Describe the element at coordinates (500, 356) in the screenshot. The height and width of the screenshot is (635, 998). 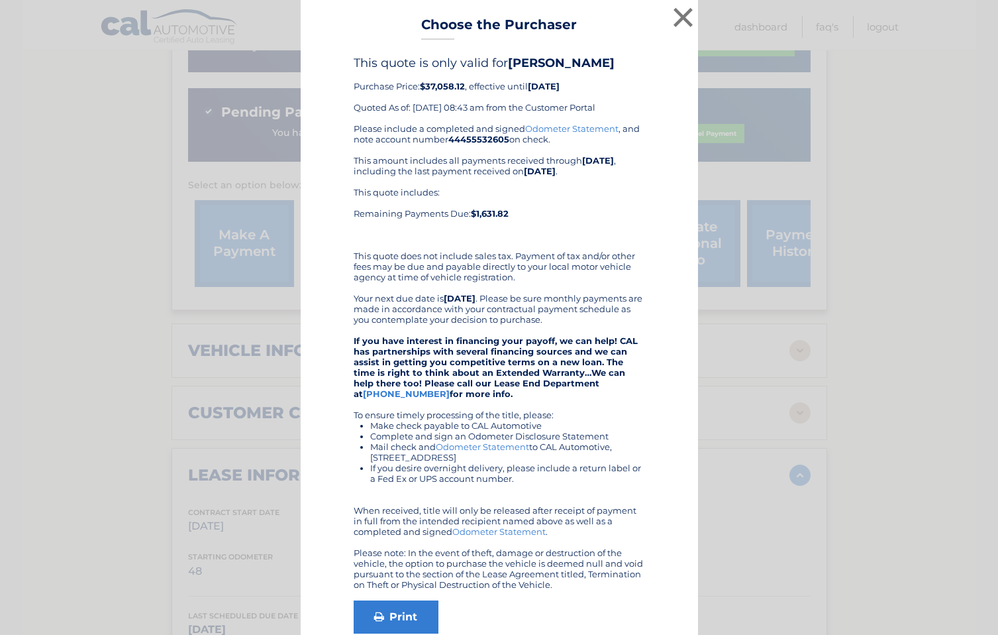
I see `div: Please include a completed and signed , and note account number on check. This amount includes al...` at that location.